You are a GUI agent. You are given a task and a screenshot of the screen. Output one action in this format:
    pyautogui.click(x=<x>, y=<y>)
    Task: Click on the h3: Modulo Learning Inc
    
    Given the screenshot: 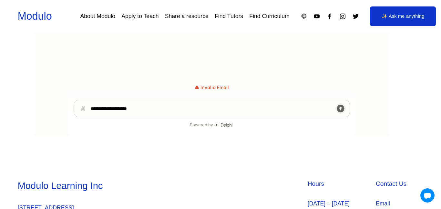 What is the action you would take?
    pyautogui.click(x=118, y=186)
    